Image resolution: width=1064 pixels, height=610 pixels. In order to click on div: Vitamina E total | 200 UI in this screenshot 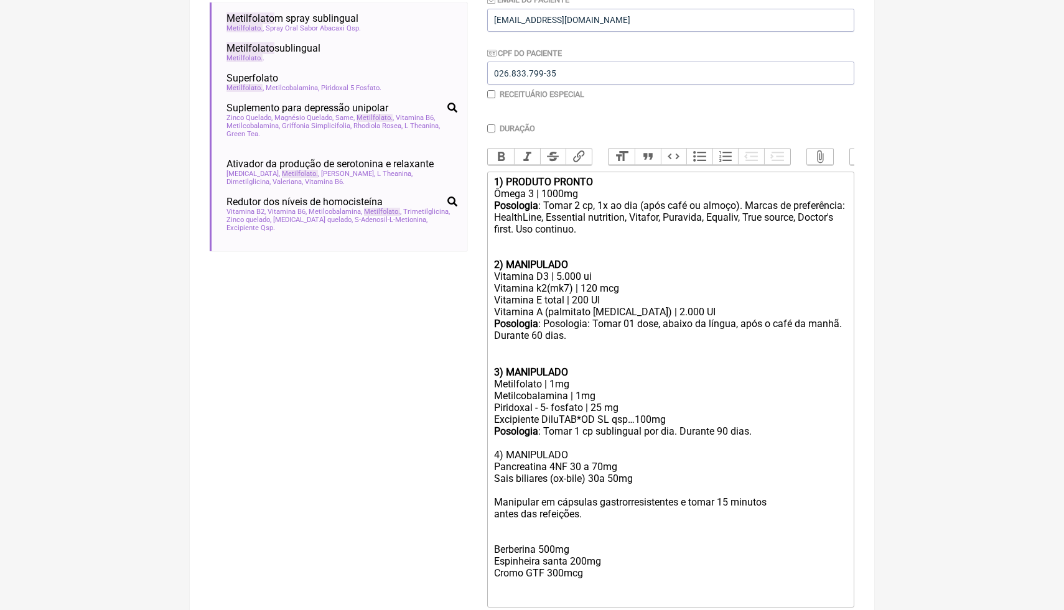, I will do `click(671, 300)`.